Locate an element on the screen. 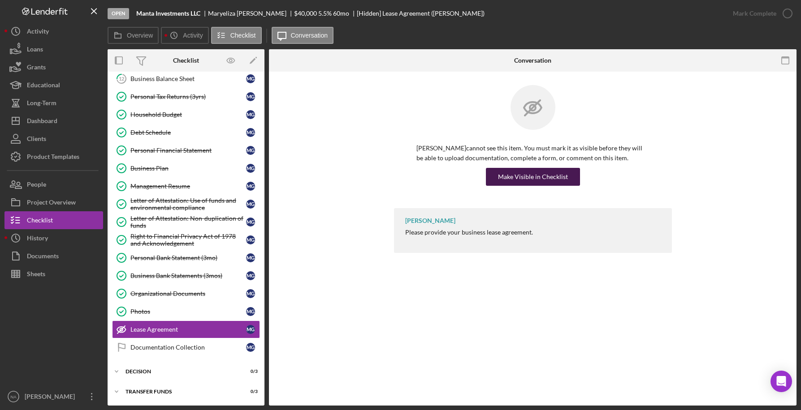 Image resolution: width=801 pixels, height=410 pixels. button: Activity is located at coordinates (54, 31).